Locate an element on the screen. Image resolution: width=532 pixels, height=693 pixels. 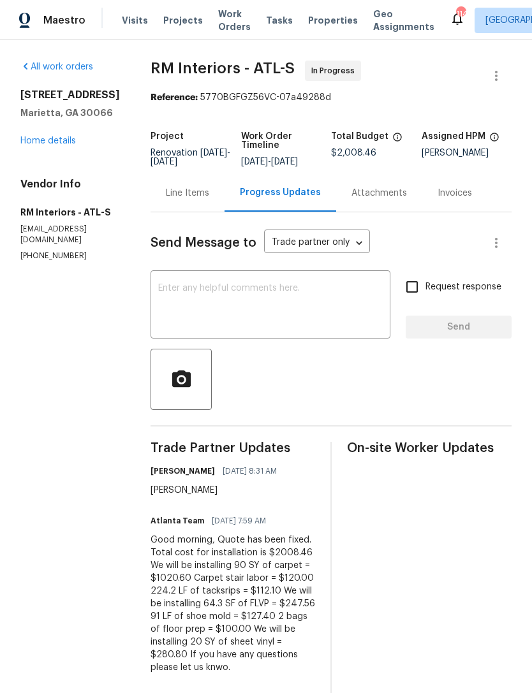
span: Tasks is located at coordinates (279, 20).